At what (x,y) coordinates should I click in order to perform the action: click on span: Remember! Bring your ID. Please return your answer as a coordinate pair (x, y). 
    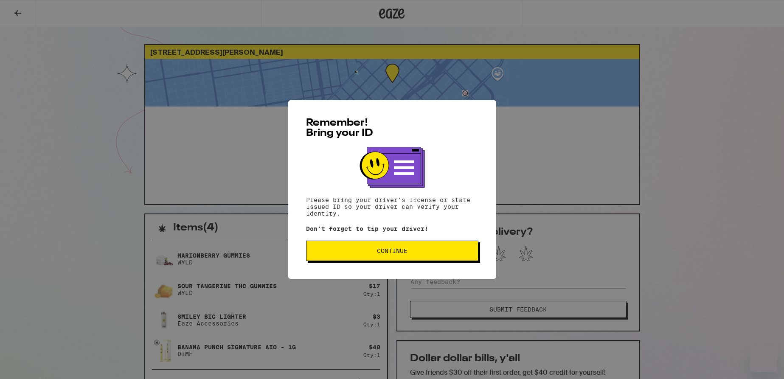
    Looking at the image, I should click on (340, 128).